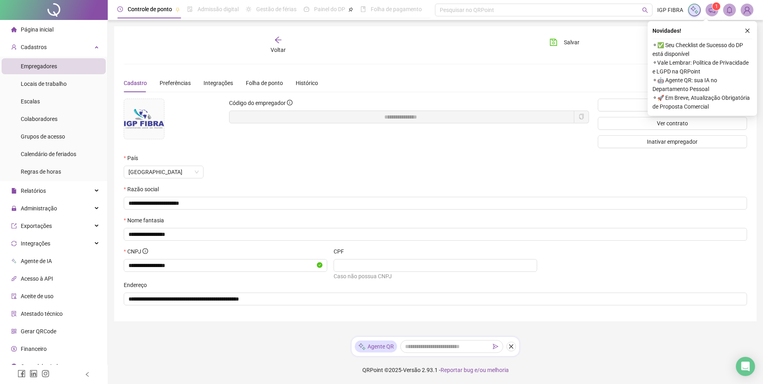 The image size is (763, 384). I want to click on span: Atestado técnico, so click(41, 313).